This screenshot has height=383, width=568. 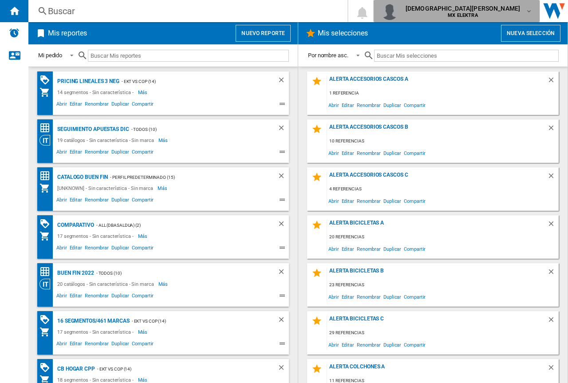 I want to click on div: 23 referencias, so click(x=443, y=285).